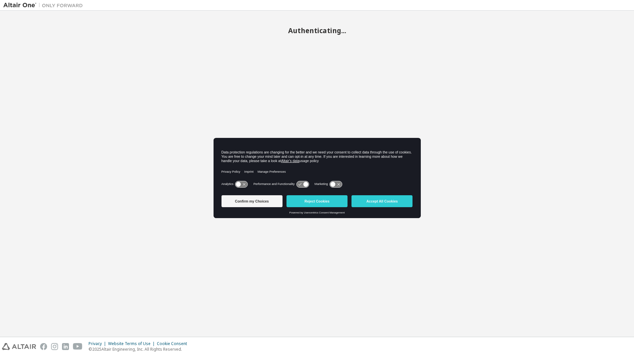 Image resolution: width=634 pixels, height=356 pixels. I want to click on img: Altair One, so click(45, 5).